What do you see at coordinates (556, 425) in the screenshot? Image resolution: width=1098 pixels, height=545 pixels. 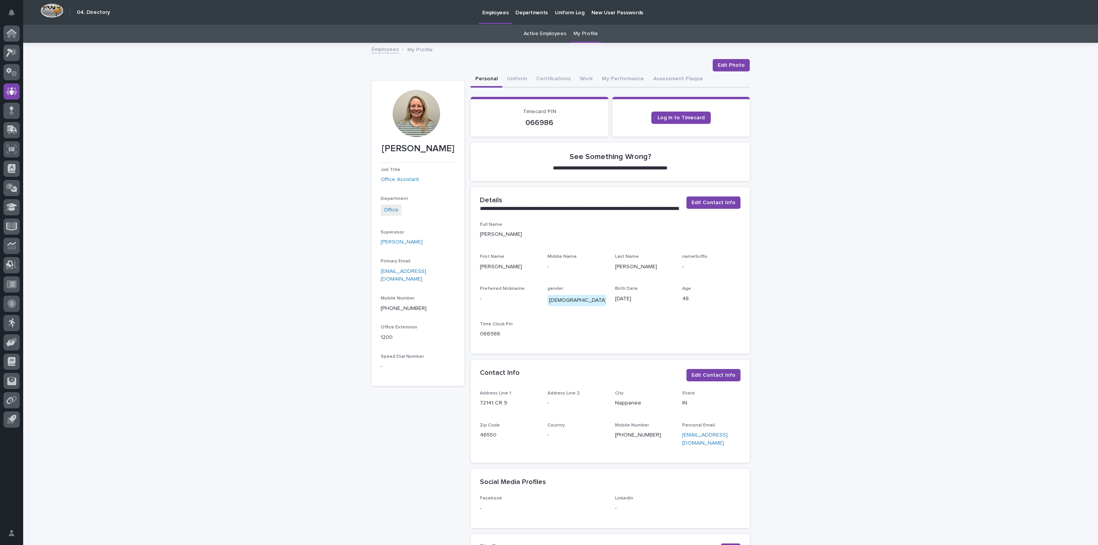 I see `span: Country` at bounding box center [556, 425].